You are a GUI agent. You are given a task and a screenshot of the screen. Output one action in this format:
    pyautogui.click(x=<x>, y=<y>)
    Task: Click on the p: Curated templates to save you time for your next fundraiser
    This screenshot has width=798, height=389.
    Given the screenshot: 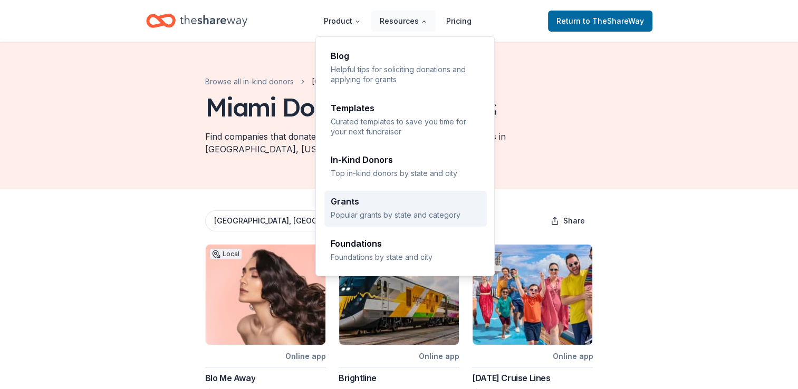 What is the action you would take?
    pyautogui.click(x=405, y=127)
    